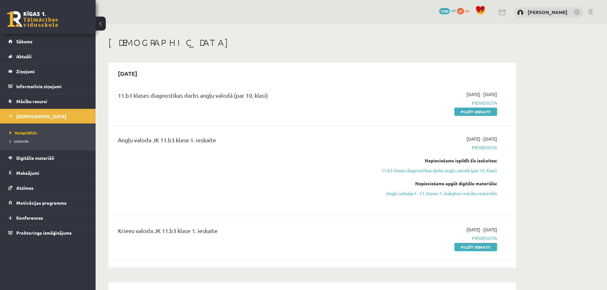 Image resolution: width=607 pixels, height=290 pixels. Describe the element at coordinates (23, 133) in the screenshot. I see `span: Neizpildītās` at that location.